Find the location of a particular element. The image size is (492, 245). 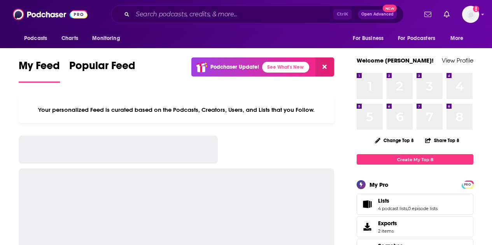

a: Podchaser - Follow, Share and Rate Podcasts is located at coordinates (50, 14).